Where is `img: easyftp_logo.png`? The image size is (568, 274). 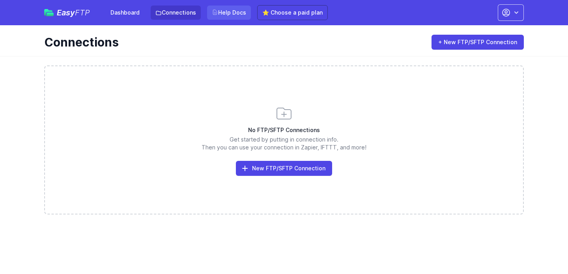
img: easyftp_logo.png is located at coordinates (49, 13).